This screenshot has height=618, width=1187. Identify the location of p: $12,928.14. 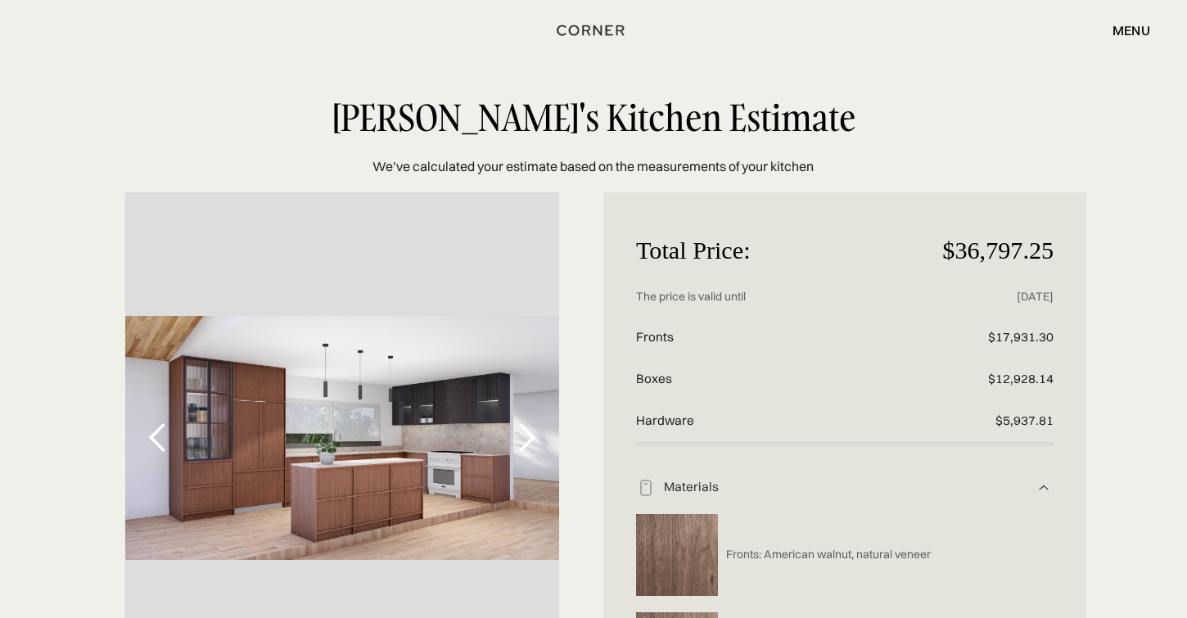
(984, 379).